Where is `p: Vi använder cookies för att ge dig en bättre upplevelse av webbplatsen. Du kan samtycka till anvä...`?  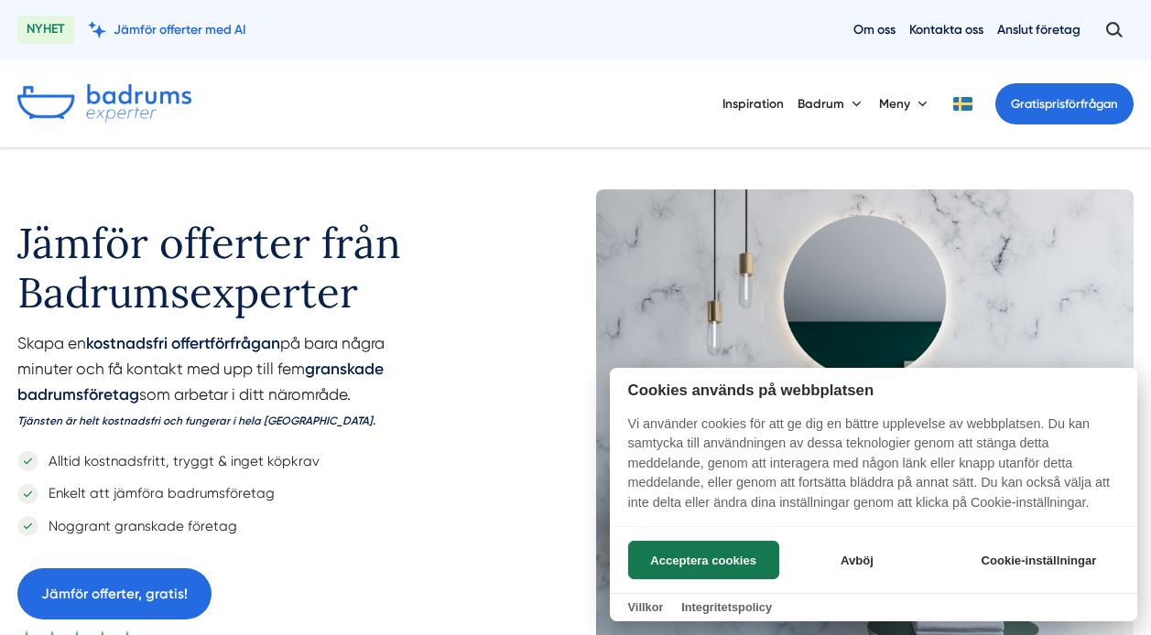 p: Vi använder cookies för att ge dig en bättre upplevelse av webbplatsen. Du kan samtycka till anvä... is located at coordinates (873, 471).